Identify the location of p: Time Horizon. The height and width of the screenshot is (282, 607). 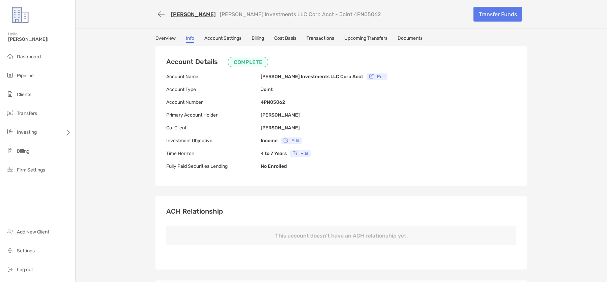
(213, 153).